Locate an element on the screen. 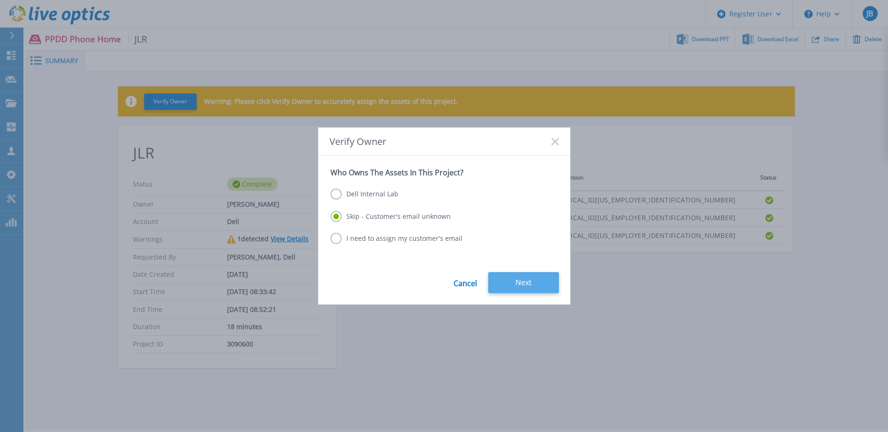  label: Skip - Customer's email unknown is located at coordinates (390, 217).